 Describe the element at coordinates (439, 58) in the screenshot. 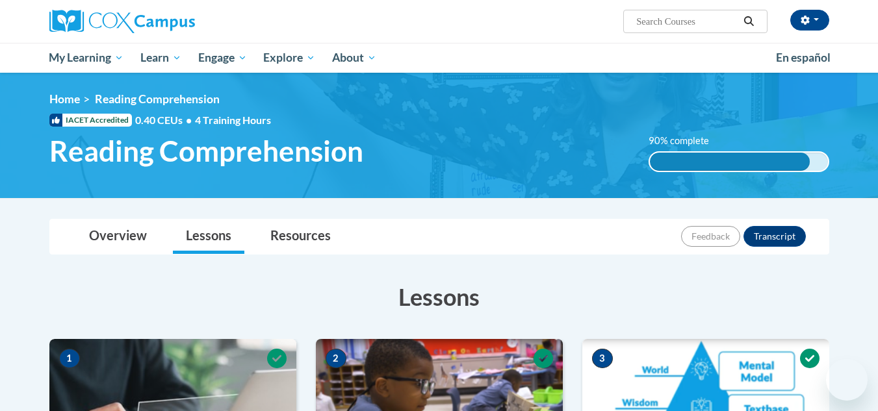

I see `div: Main menu` at that location.